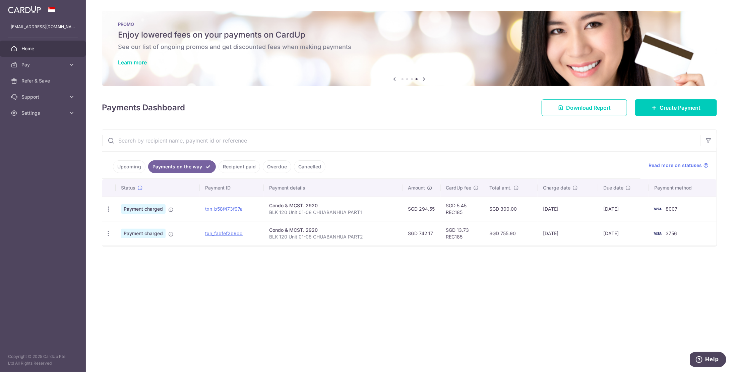 The image size is (733, 372). What do you see at coordinates (232, 188) in the screenshot?
I see `th: Payment ID` at bounding box center [232, 188].